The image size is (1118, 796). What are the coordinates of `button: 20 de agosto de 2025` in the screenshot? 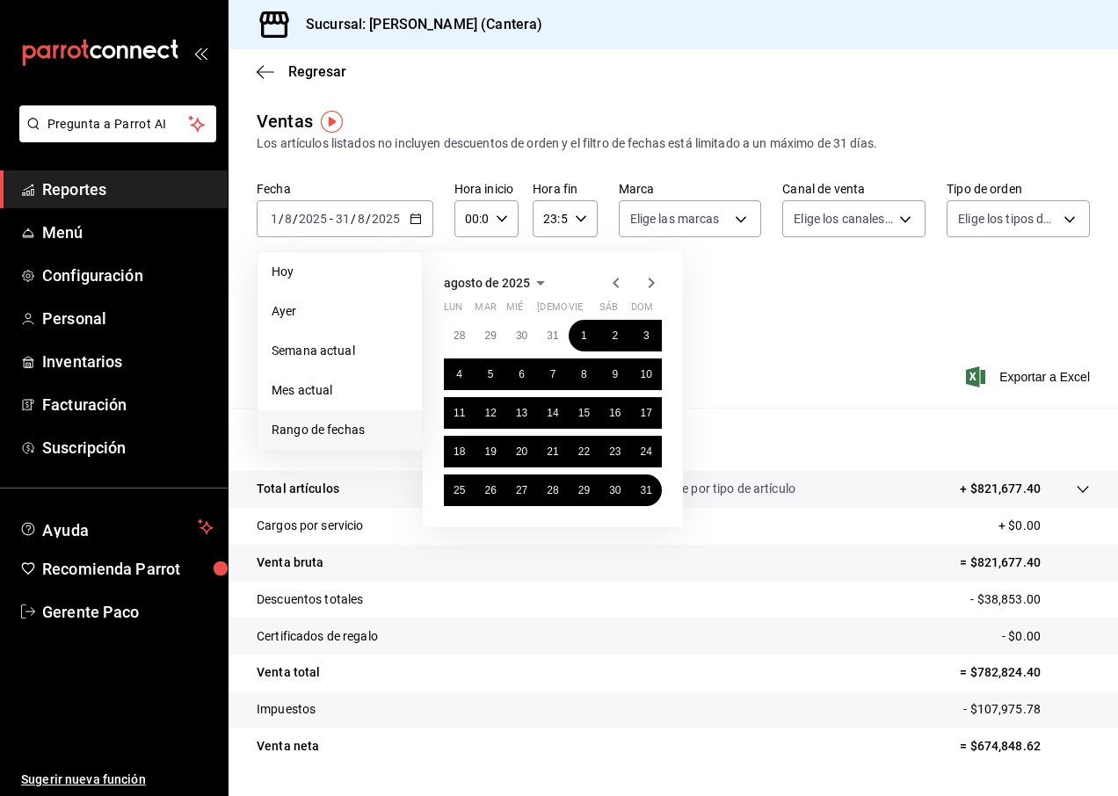 It's located at (521, 452).